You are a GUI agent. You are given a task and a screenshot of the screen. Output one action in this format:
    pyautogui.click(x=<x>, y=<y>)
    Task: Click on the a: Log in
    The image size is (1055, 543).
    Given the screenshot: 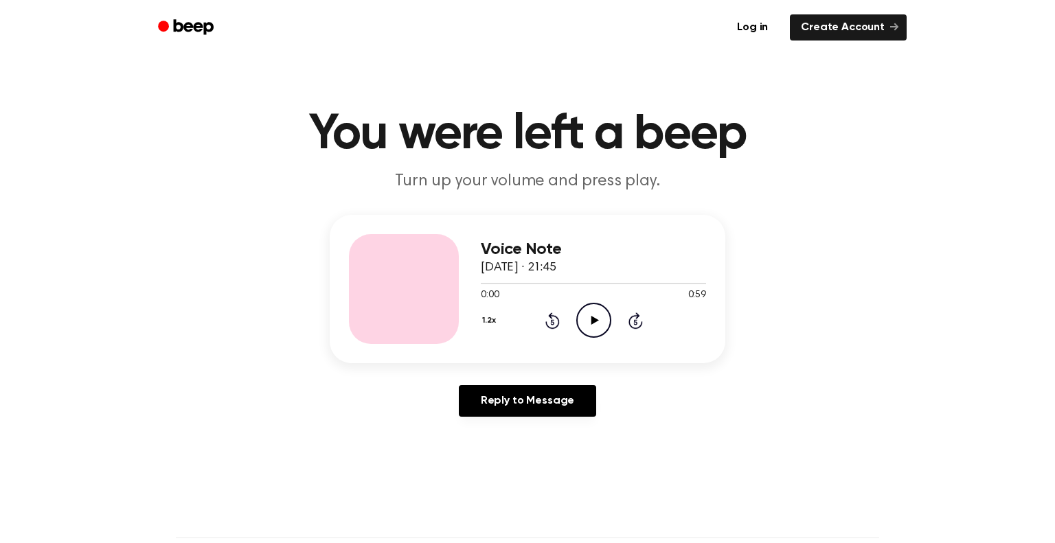 What is the action you would take?
    pyautogui.click(x=752, y=27)
    